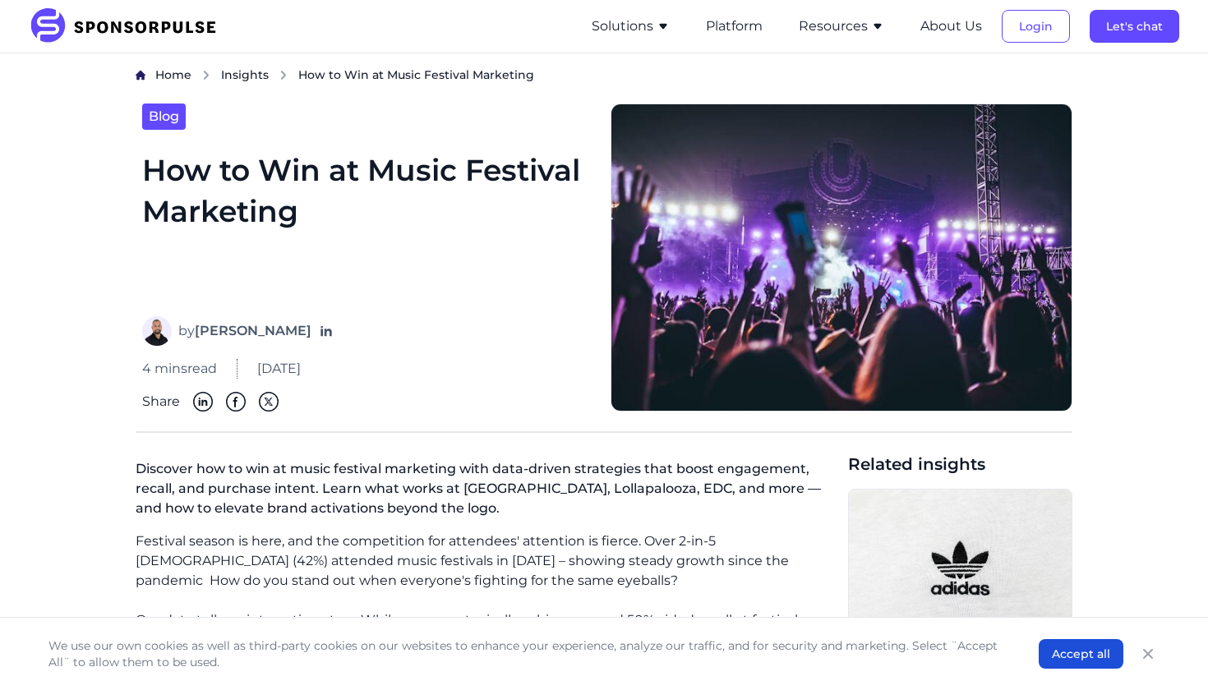  Describe the element at coordinates (734, 26) in the screenshot. I see `a: Platform` at that location.